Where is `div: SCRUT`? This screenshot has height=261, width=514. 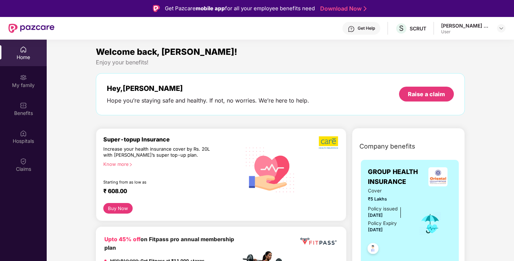 div: SCRUT is located at coordinates (418, 28).